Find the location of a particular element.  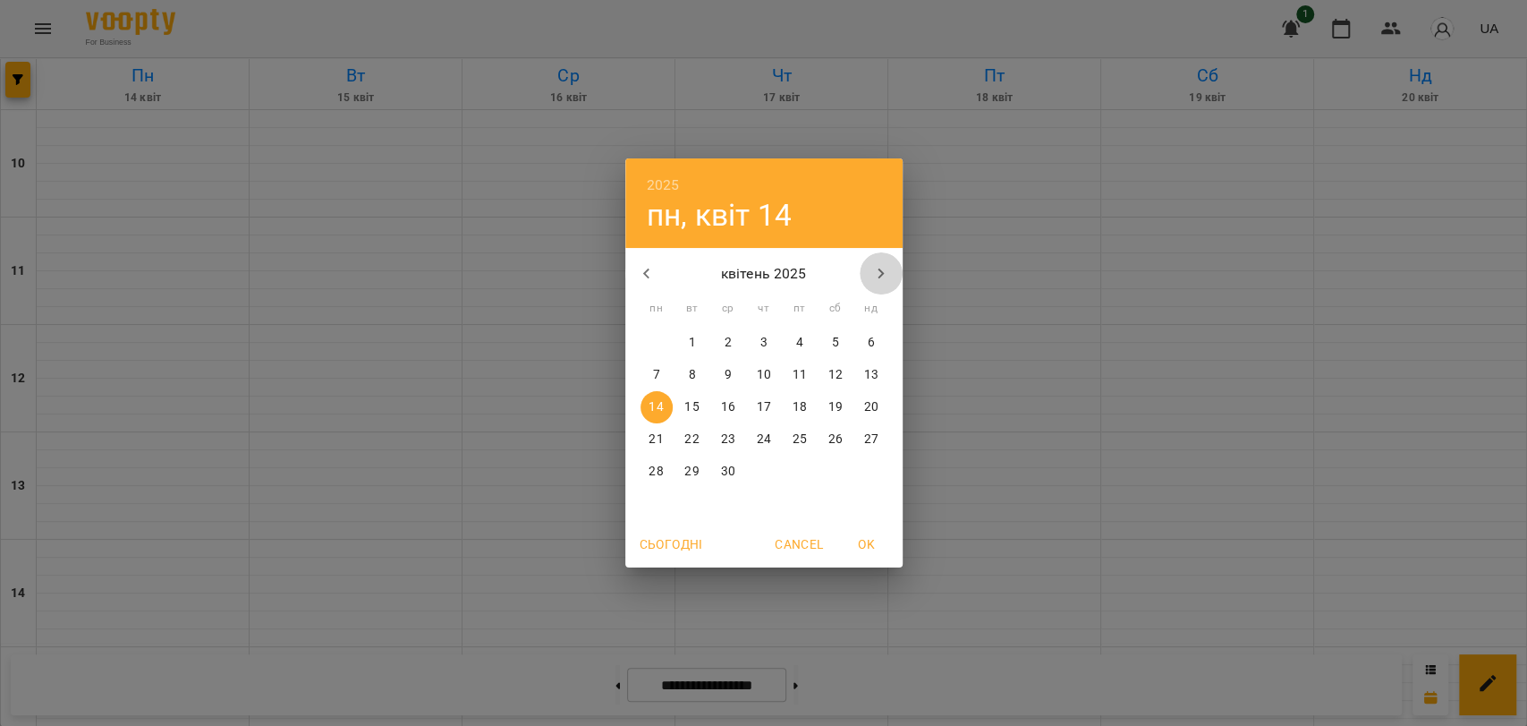

span: нд is located at coordinates (872, 309).